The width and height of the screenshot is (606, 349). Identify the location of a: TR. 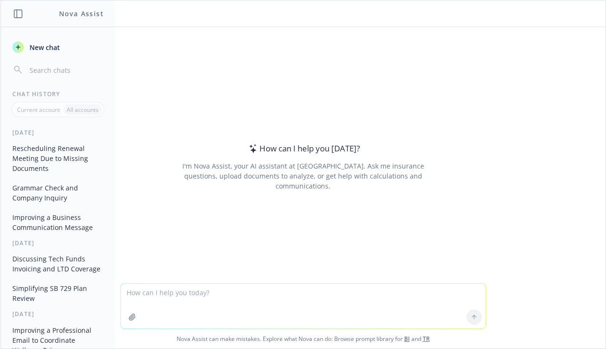
(426, 338).